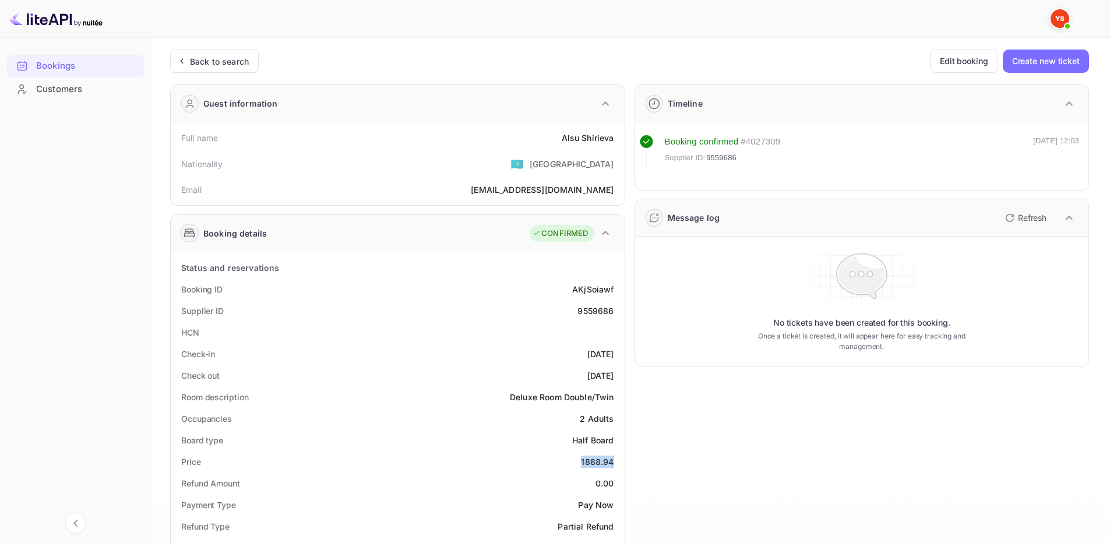 The width and height of the screenshot is (1110, 543). What do you see at coordinates (861, 341) in the screenshot?
I see `p: Once a ticket is created, it will appear here for easy tracking and management.` at bounding box center [861, 341].